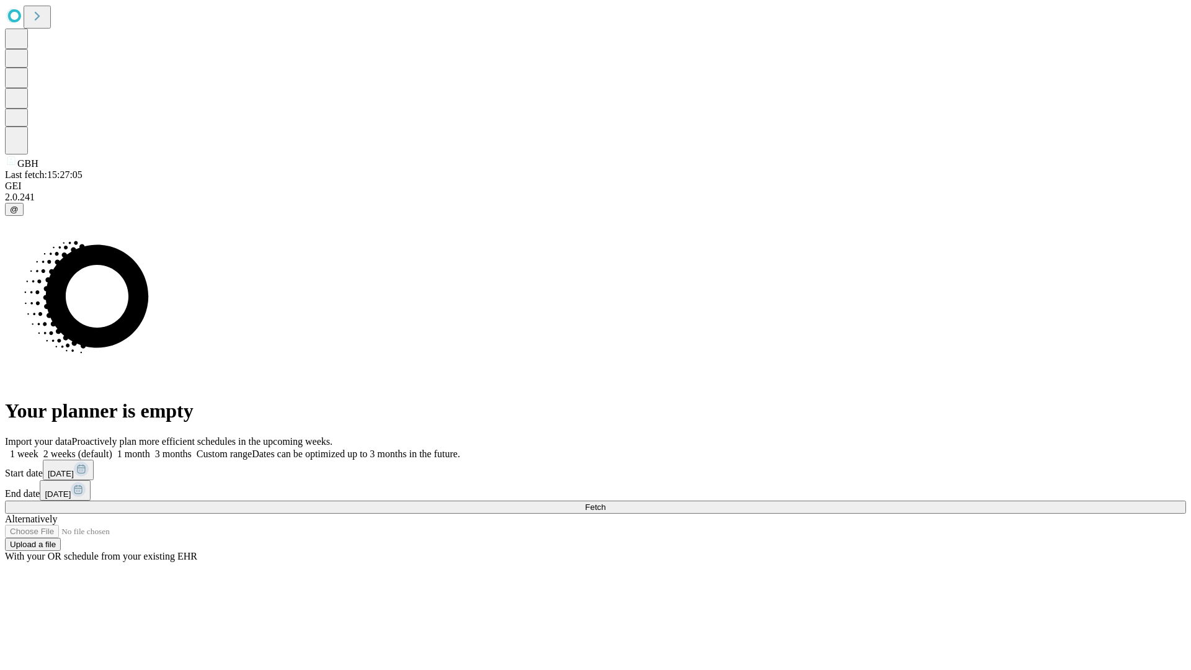  Describe the element at coordinates (133, 453) in the screenshot. I see `span: 1 month` at that location.